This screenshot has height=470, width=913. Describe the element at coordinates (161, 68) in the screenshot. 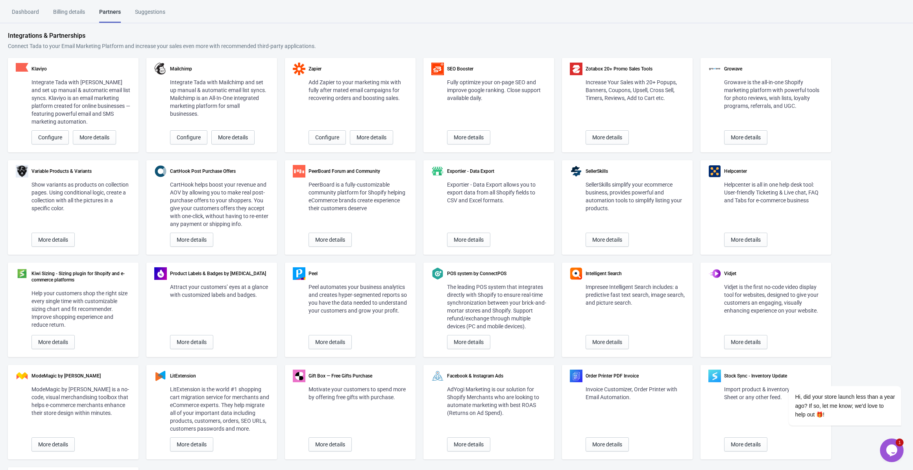

I see `img: mailchimp.png` at that location.